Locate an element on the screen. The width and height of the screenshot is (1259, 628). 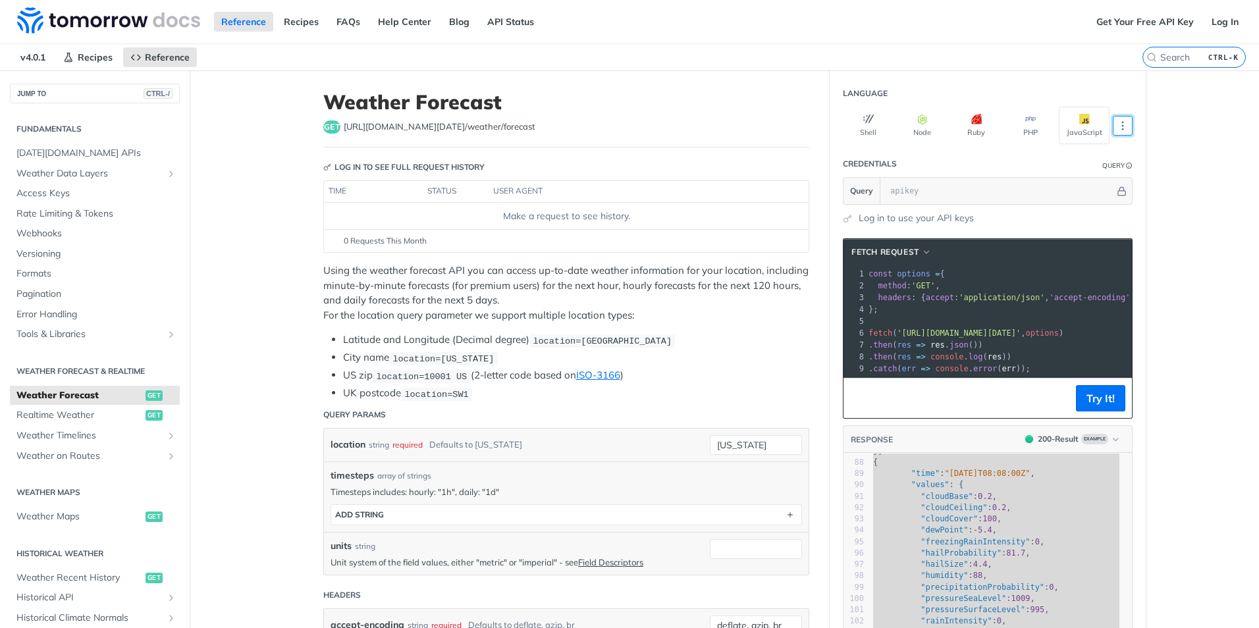
a: Blog is located at coordinates (459, 22).